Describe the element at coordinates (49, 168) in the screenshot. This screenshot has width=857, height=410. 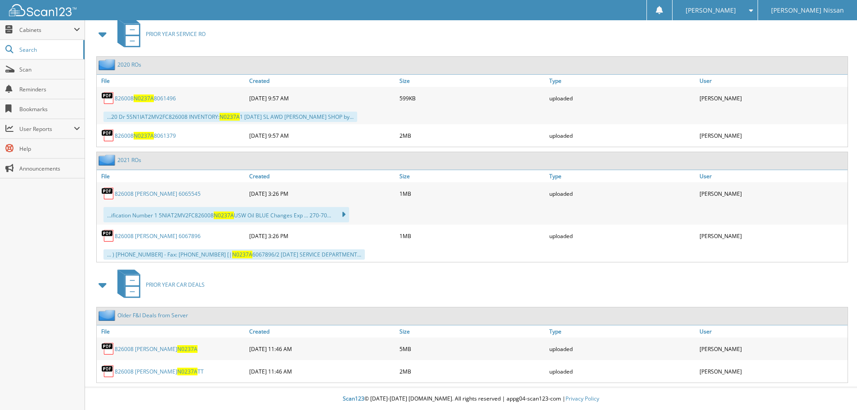
I see `span: Announcements` at that location.